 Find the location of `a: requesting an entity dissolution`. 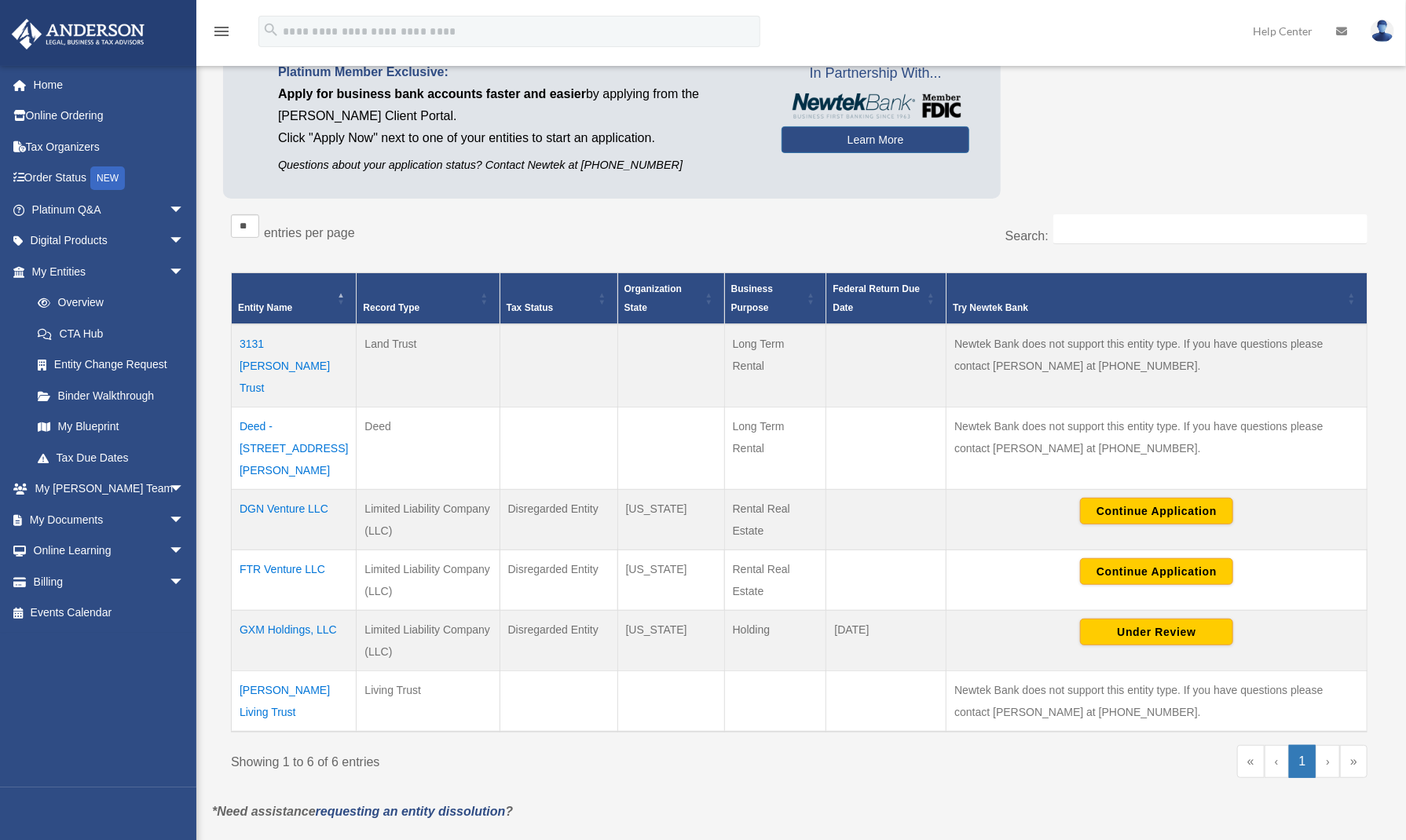

a: requesting an entity dissolution is located at coordinates (411, 812).